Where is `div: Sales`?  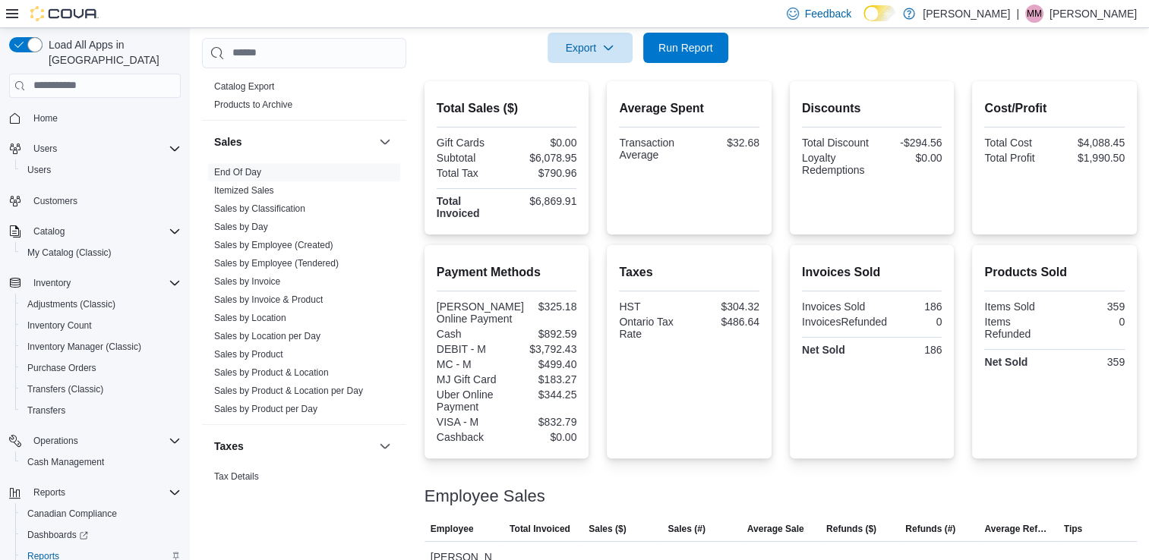 div: Sales is located at coordinates (304, 294).